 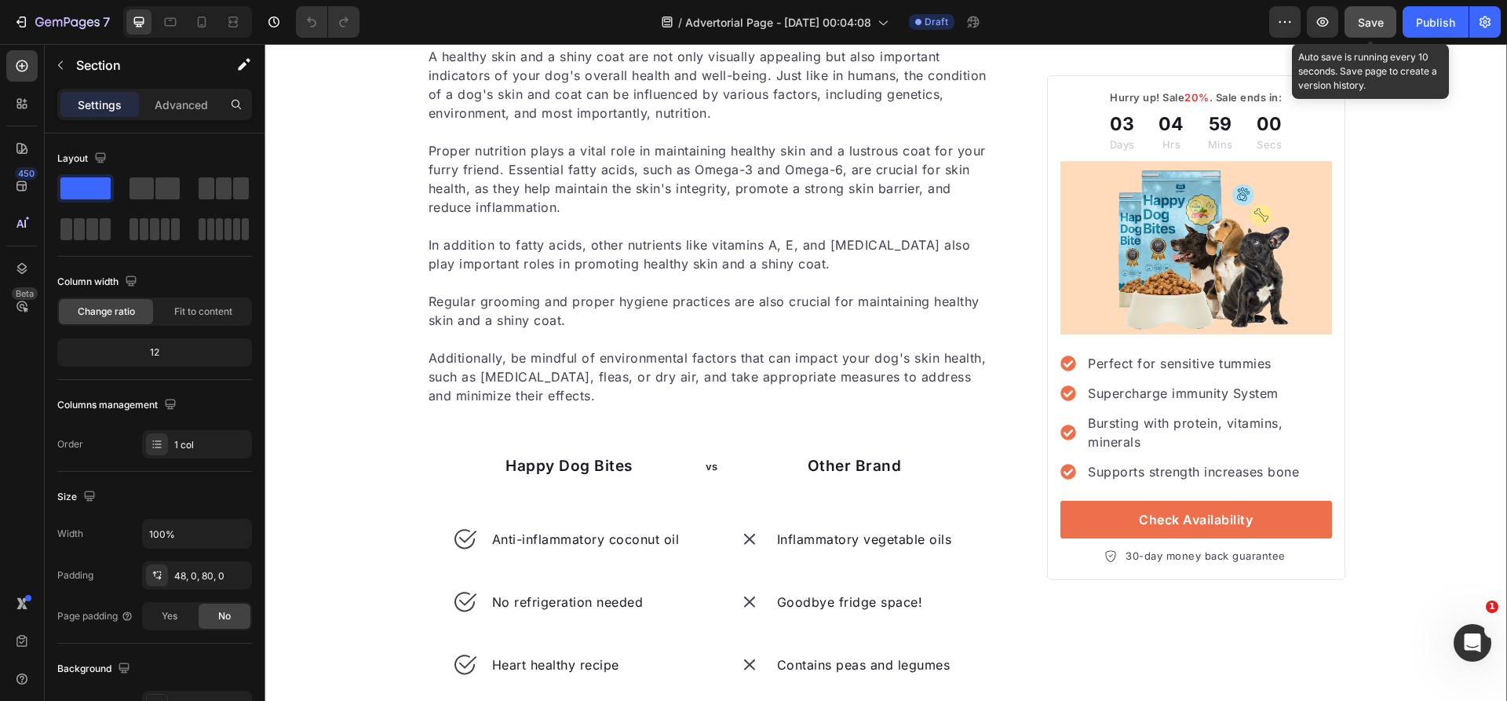 I want to click on p: Happy Dog Bites, so click(x=304, y=422).